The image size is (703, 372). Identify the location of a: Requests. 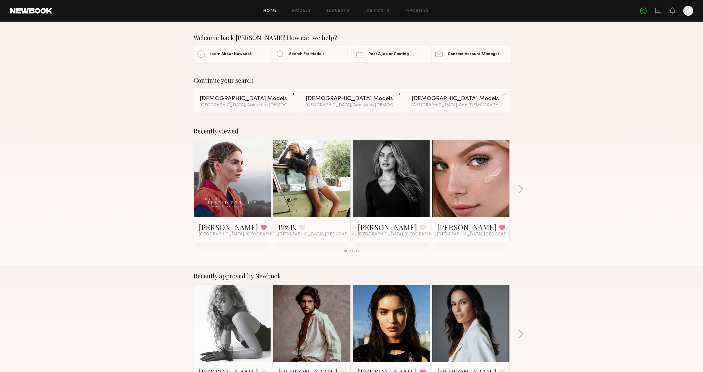
(337, 11).